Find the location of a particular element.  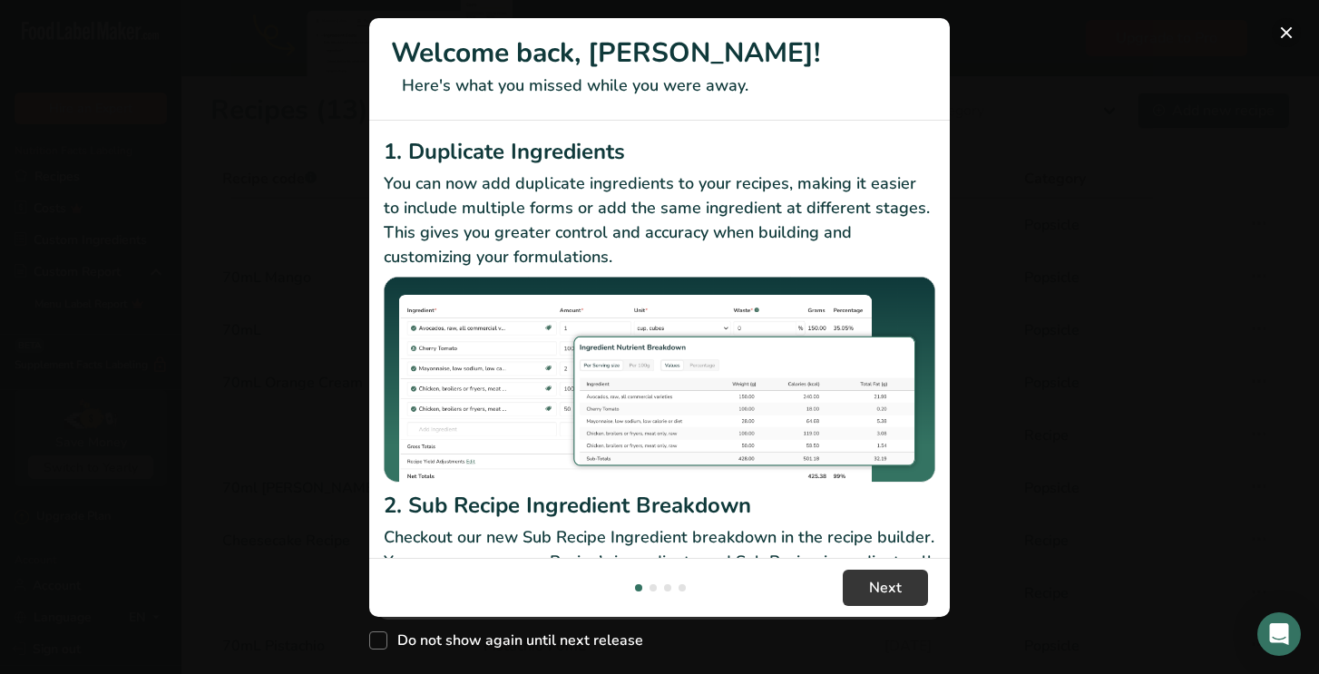

div: Open Intercom Messenger is located at coordinates (1280, 634).